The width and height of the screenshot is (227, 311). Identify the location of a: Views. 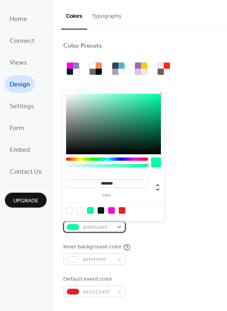
(18, 62).